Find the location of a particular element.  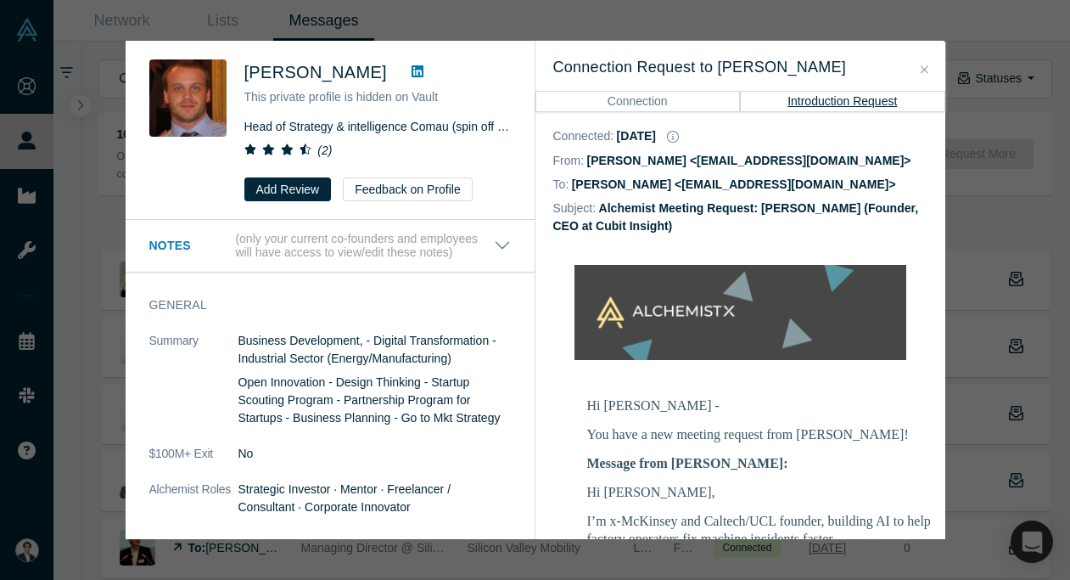

button: Introduction Request is located at coordinates (843, 101).